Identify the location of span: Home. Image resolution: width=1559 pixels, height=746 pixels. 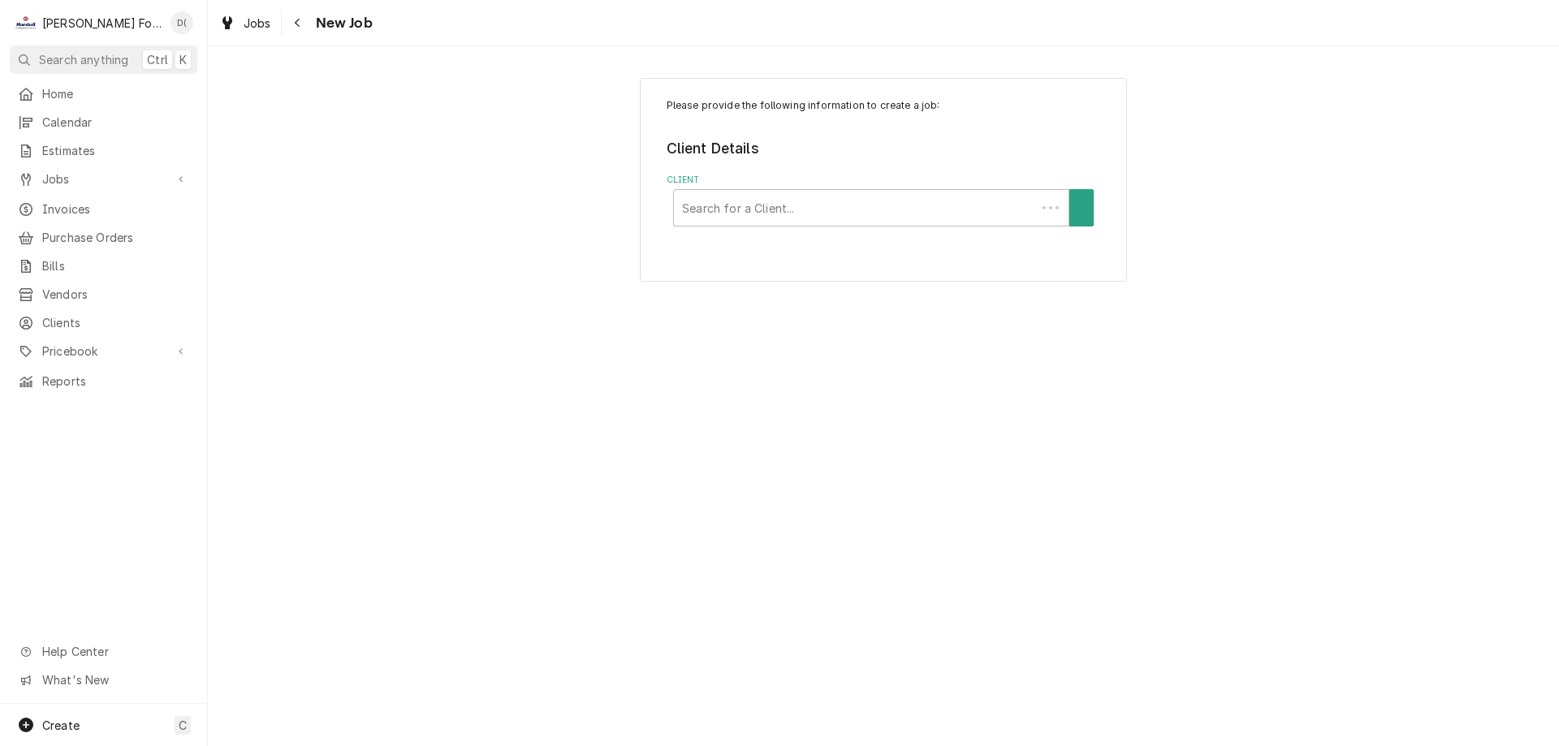
(115, 93).